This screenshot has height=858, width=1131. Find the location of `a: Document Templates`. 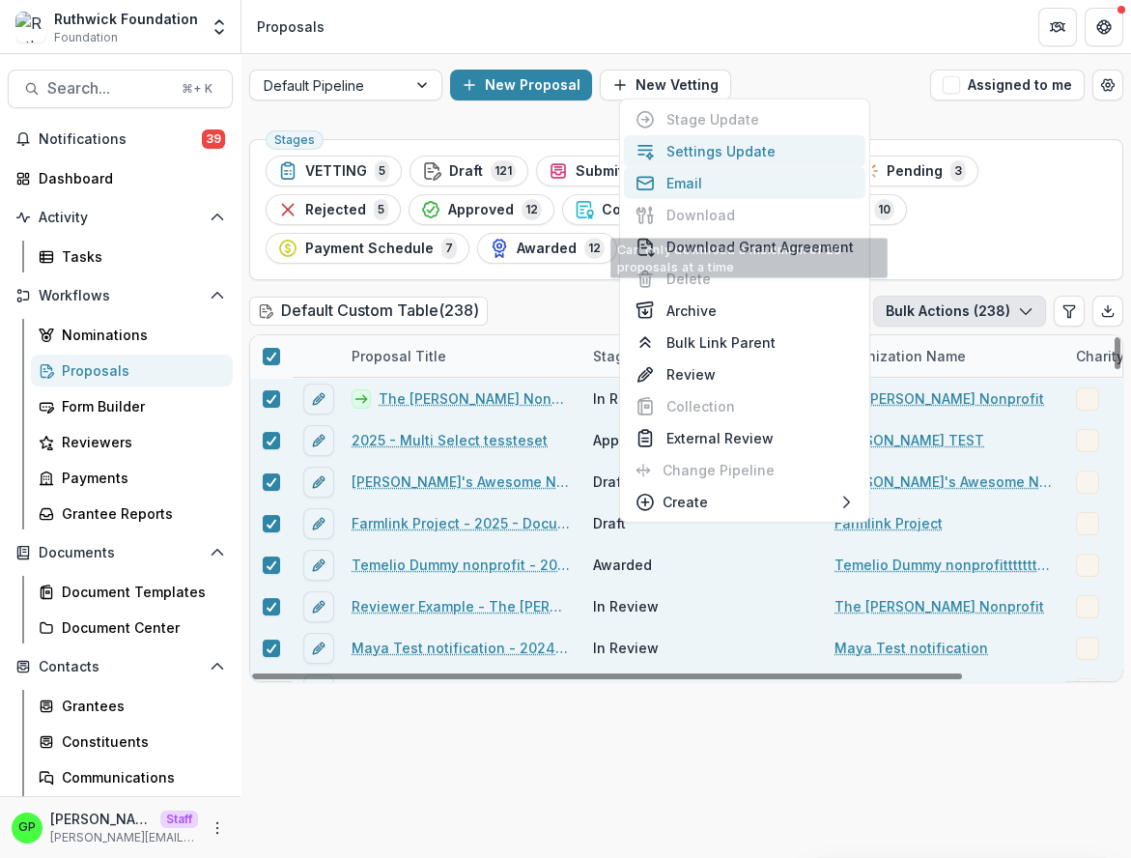

a: Document Templates is located at coordinates (131, 591).